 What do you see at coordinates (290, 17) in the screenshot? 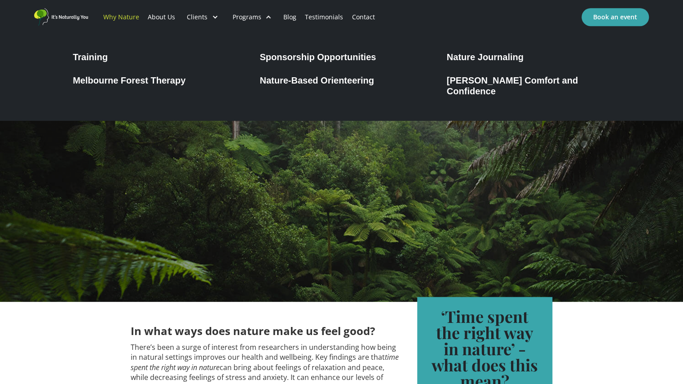
I see `a: Blog` at bounding box center [290, 17].